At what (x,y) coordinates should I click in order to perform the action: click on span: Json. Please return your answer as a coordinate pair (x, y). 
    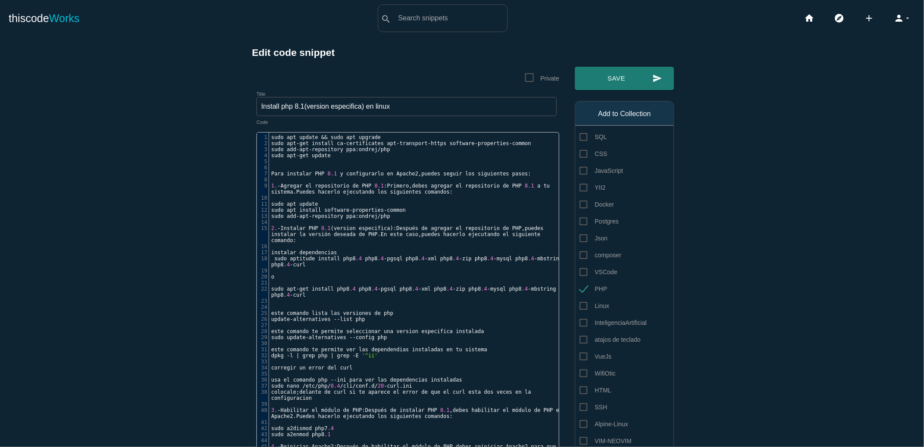
    Looking at the image, I should click on (594, 238).